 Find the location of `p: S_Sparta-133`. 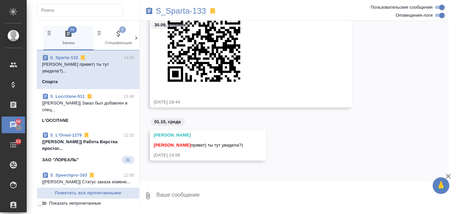

p: S_Sparta-133 is located at coordinates (181, 11).